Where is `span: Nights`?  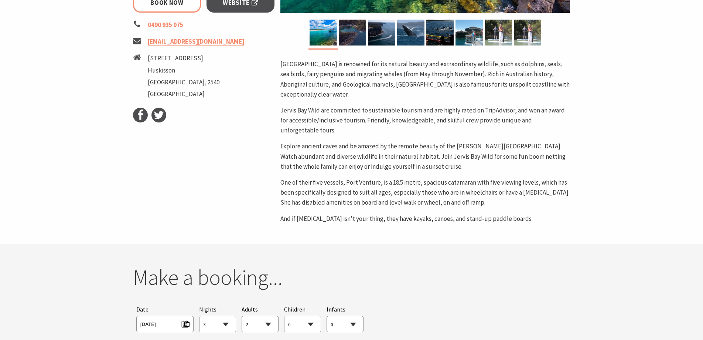
span: Nights is located at coordinates (208, 309).